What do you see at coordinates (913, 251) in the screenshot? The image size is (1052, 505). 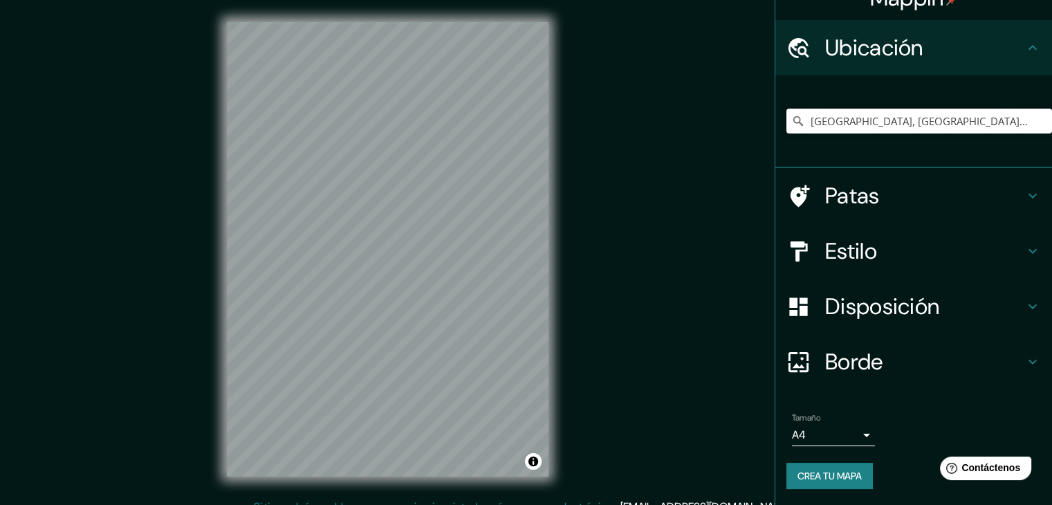 I see `div: Estilo` at bounding box center [913, 251].